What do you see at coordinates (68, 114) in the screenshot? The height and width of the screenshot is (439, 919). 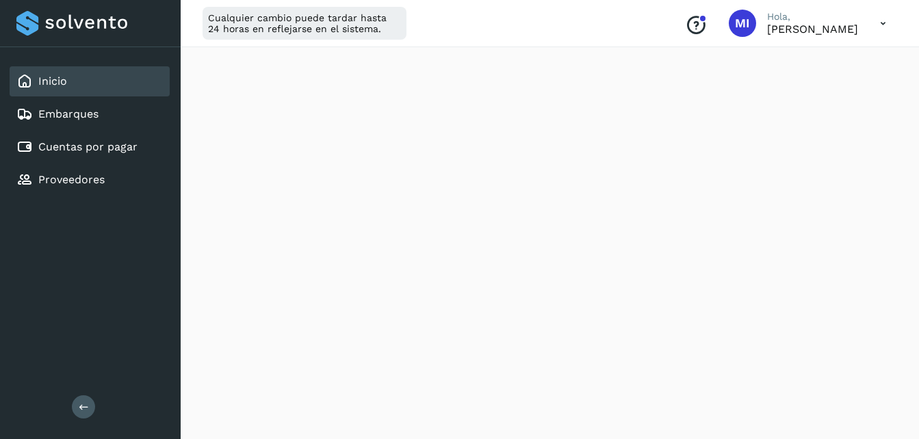 I see `a: Embarques` at bounding box center [68, 114].